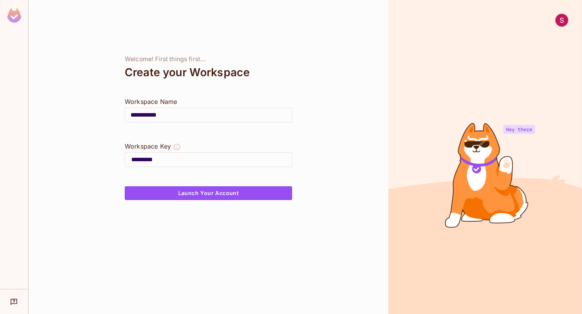  I want to click on div: Workspace Key, so click(148, 146).